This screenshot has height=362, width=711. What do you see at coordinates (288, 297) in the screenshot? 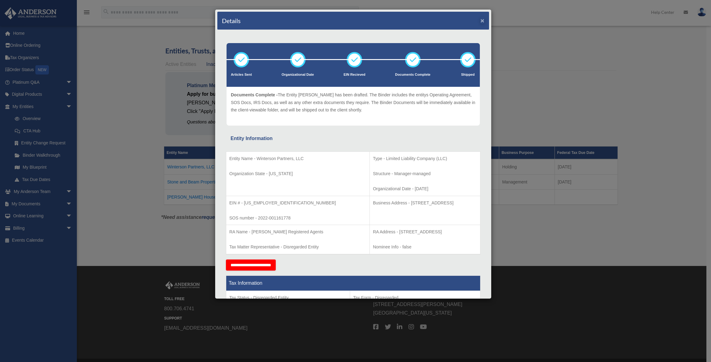
I see `p: Tax Status - Disregarded Entity` at bounding box center [288, 297].